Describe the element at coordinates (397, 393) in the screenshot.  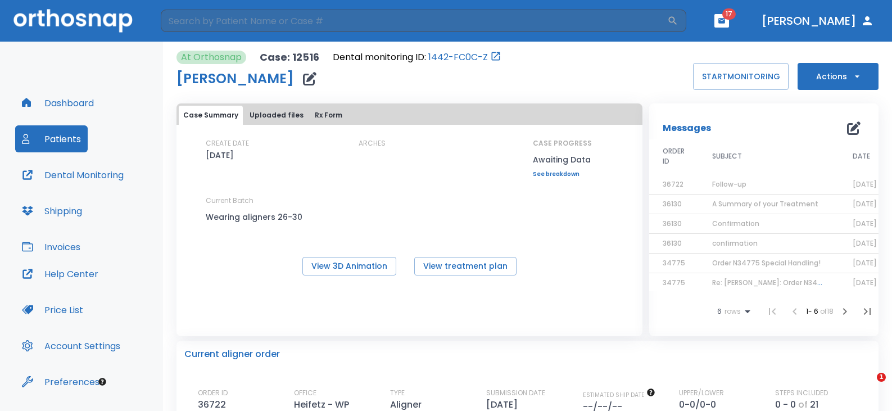
I see `p: TYPE` at that location.